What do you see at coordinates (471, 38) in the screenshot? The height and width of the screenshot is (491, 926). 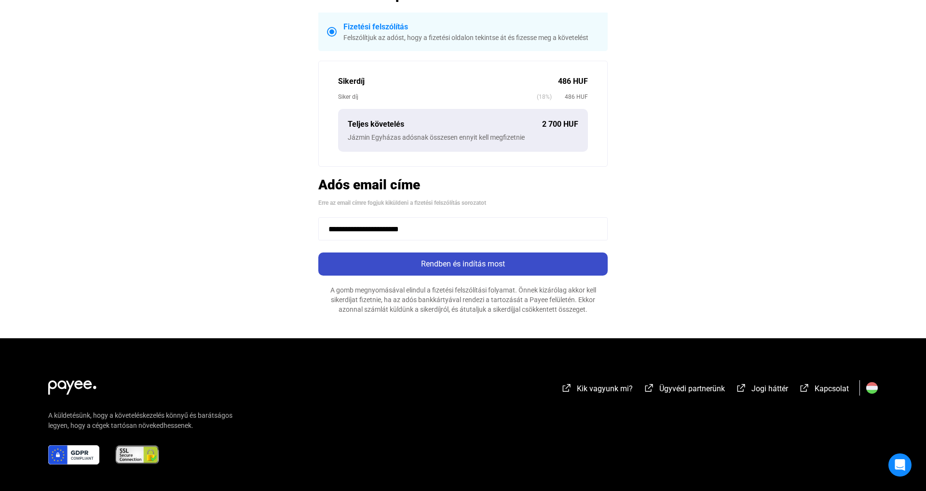 I see `div: Felszólítjuk az adóst, hogy a fizetési oldalon tekintse át és fizesse meg a követelést` at bounding box center [471, 38].